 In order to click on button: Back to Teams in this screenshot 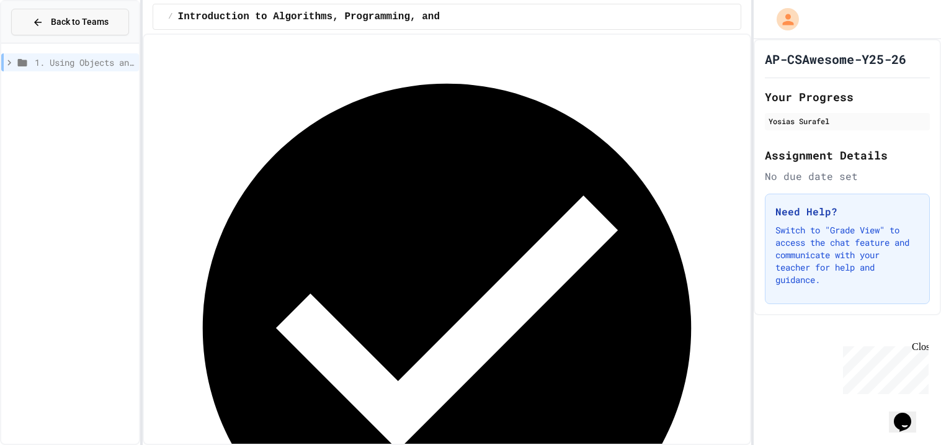, I will do `click(70, 22)`.